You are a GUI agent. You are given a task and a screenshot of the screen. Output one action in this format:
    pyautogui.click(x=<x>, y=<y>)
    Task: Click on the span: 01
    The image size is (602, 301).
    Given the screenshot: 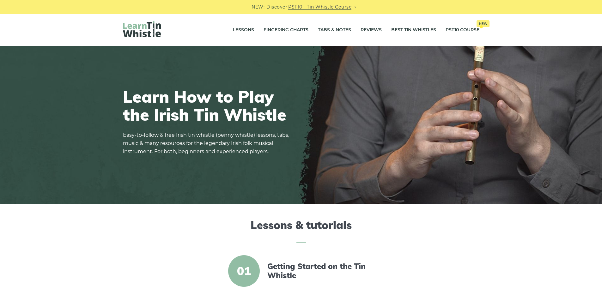 What is the action you would take?
    pyautogui.click(x=244, y=271)
    